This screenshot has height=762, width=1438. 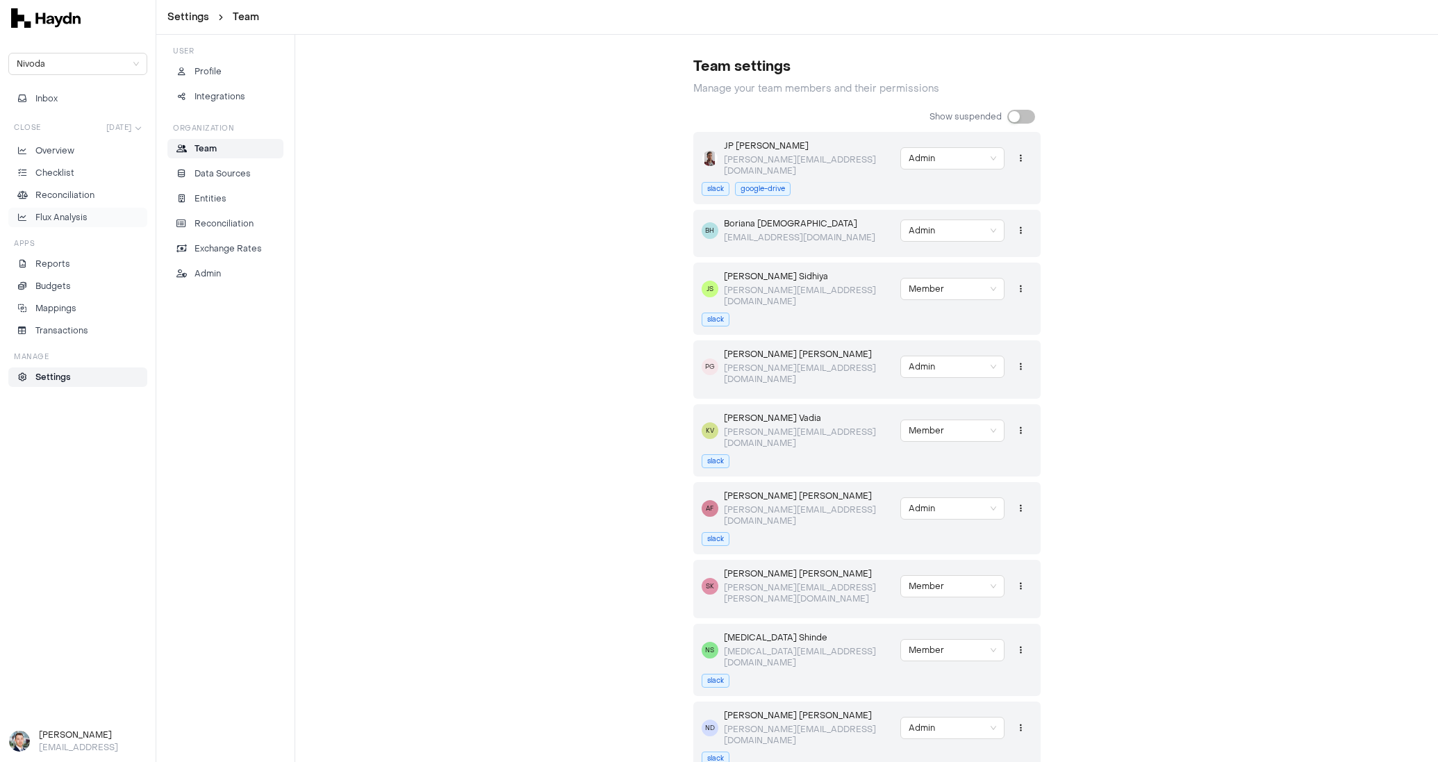 What do you see at coordinates (710, 431) in the screenshot?
I see `span: KV` at bounding box center [710, 431].